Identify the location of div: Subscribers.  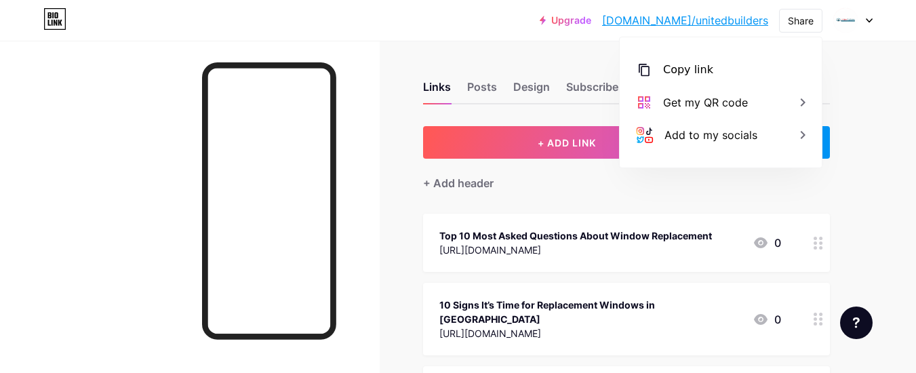
(597, 91).